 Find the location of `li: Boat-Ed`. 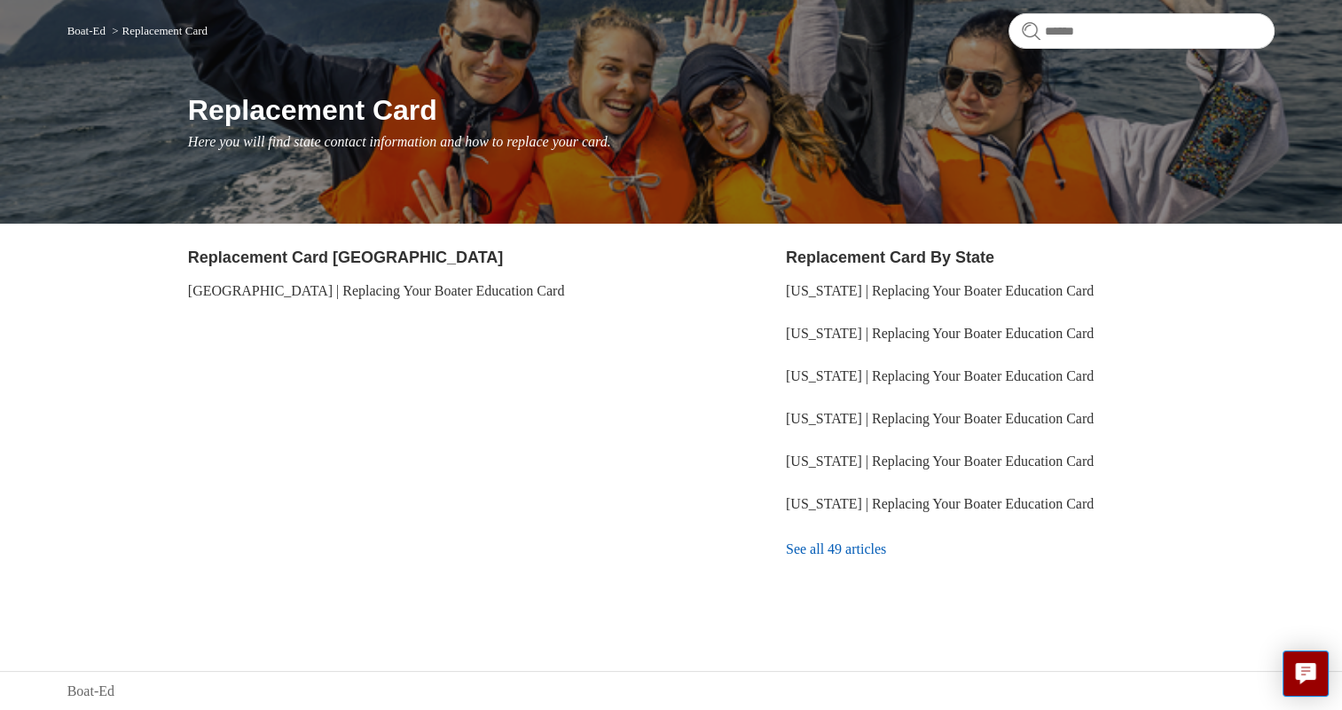

li: Boat-Ed is located at coordinates (88, 30).